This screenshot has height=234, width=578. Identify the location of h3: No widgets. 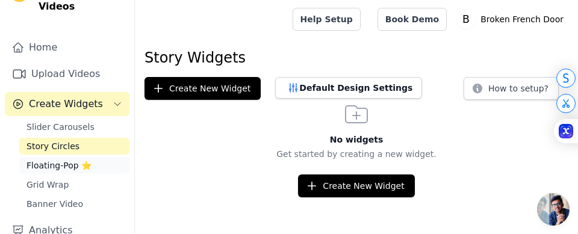
(356, 140).